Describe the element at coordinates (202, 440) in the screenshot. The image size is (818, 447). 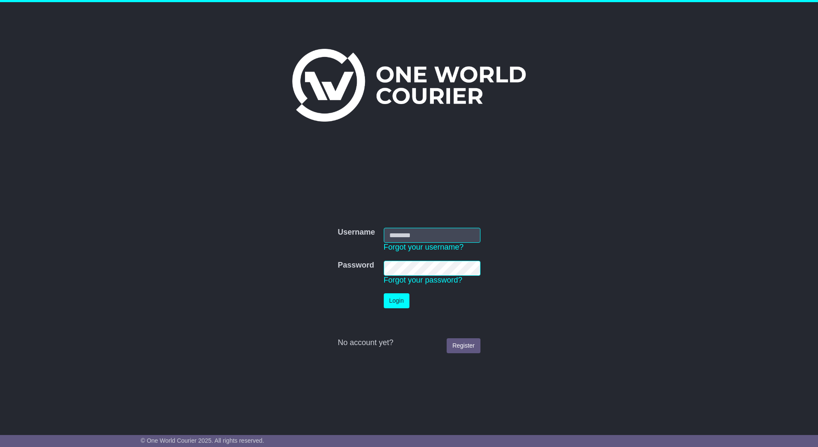
I see `span: © One World Courier 2025. All rights reserved.` at that location.